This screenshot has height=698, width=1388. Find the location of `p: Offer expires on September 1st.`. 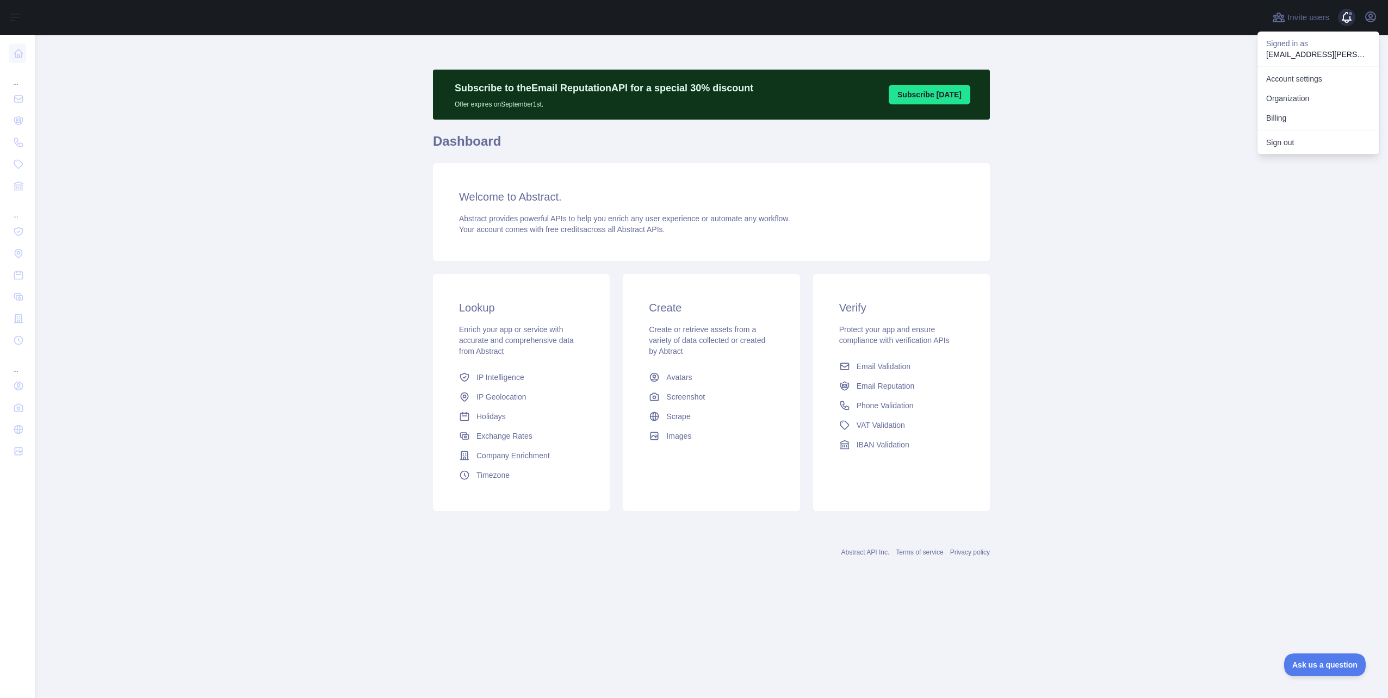

p: Offer expires on September 1st. is located at coordinates (604, 102).